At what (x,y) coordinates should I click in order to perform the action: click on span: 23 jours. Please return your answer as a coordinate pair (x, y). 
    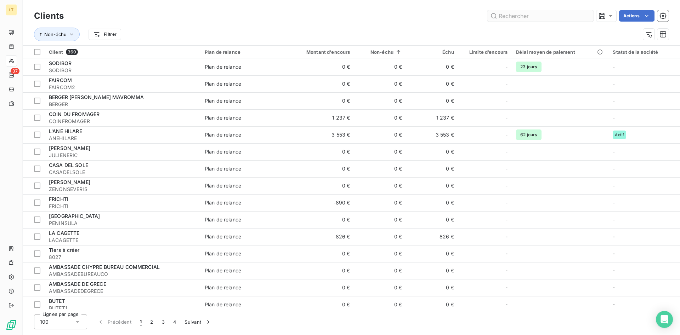
    Looking at the image, I should click on (528, 67).